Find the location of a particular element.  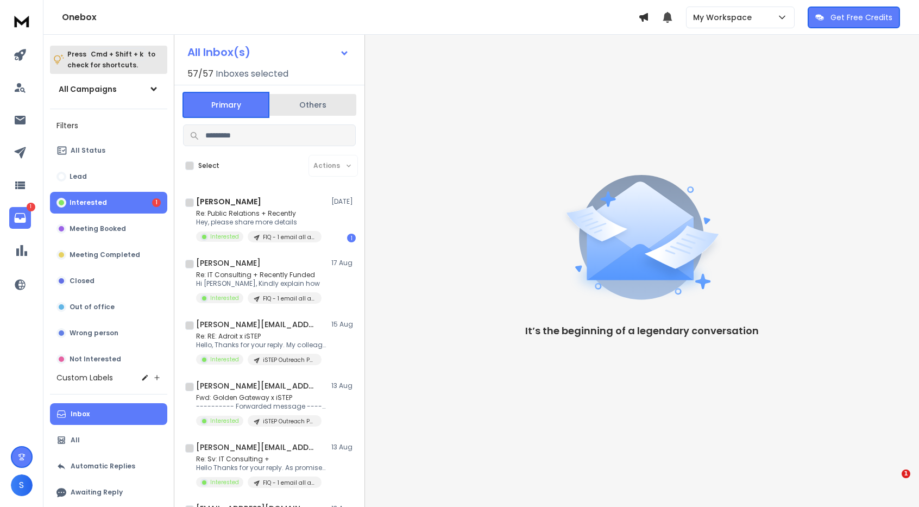

button: Meeting Booked is located at coordinates (109, 229).